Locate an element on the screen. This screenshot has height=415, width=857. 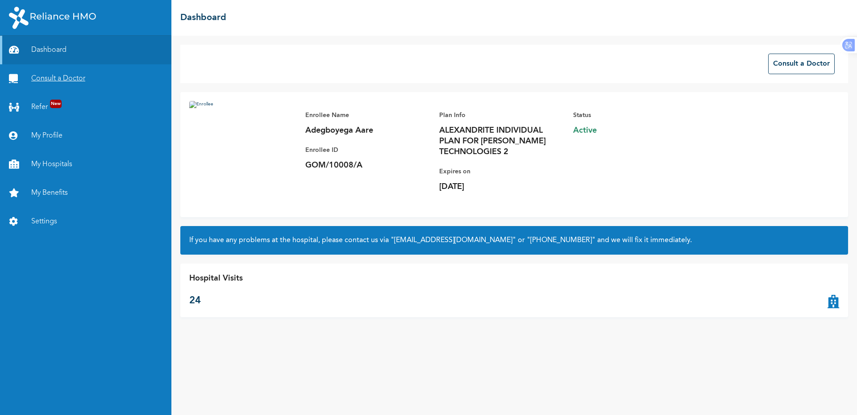
button: Consult a Doctor is located at coordinates (802, 64).